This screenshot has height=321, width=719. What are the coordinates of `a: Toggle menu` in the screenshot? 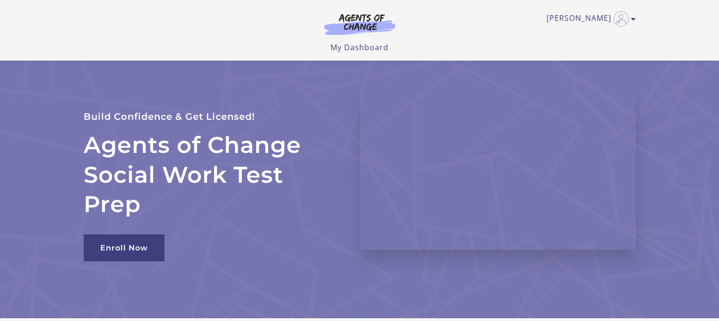 It's located at (589, 19).